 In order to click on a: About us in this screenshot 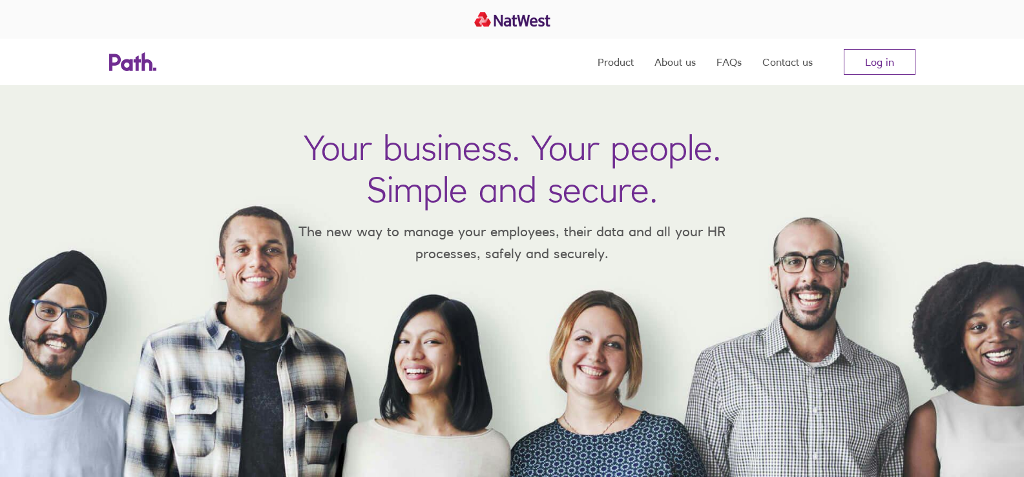, I will do `click(675, 62)`.